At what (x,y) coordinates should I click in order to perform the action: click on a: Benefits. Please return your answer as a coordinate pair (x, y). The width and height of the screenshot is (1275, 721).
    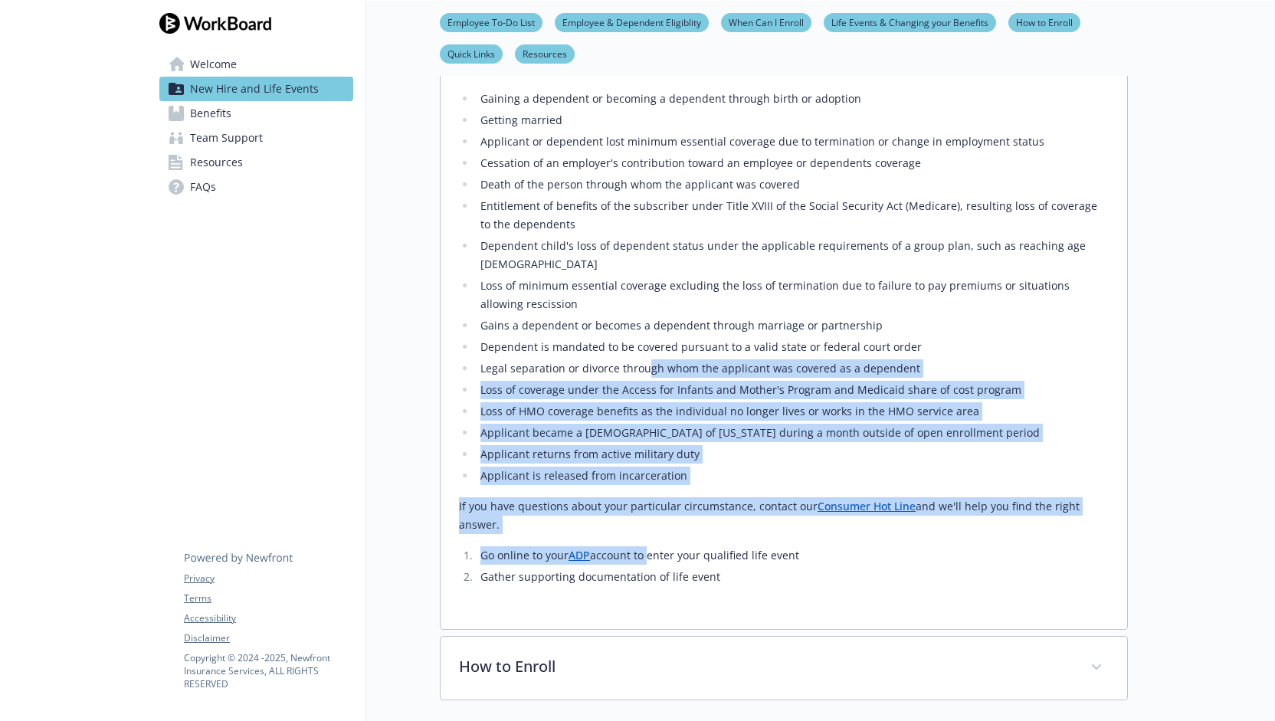
    Looking at the image, I should click on (256, 113).